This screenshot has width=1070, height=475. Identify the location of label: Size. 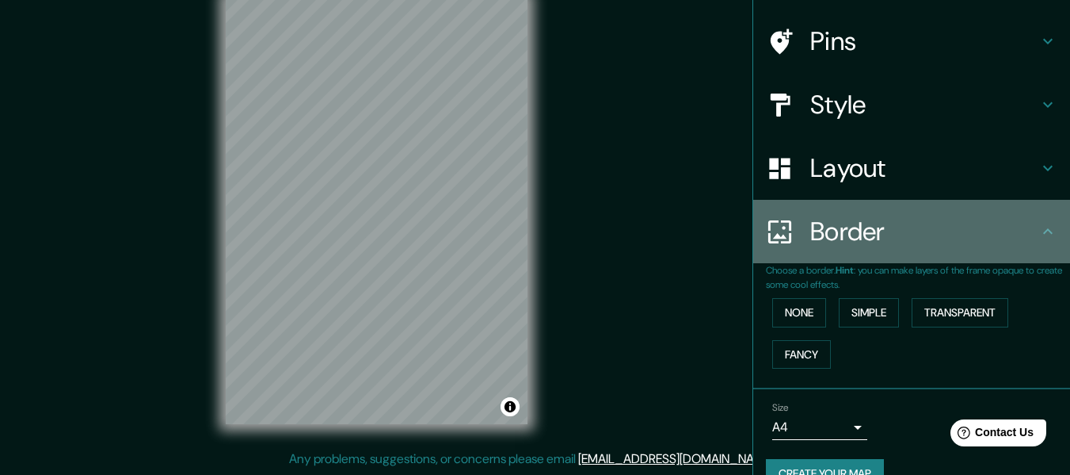
(780, 407).